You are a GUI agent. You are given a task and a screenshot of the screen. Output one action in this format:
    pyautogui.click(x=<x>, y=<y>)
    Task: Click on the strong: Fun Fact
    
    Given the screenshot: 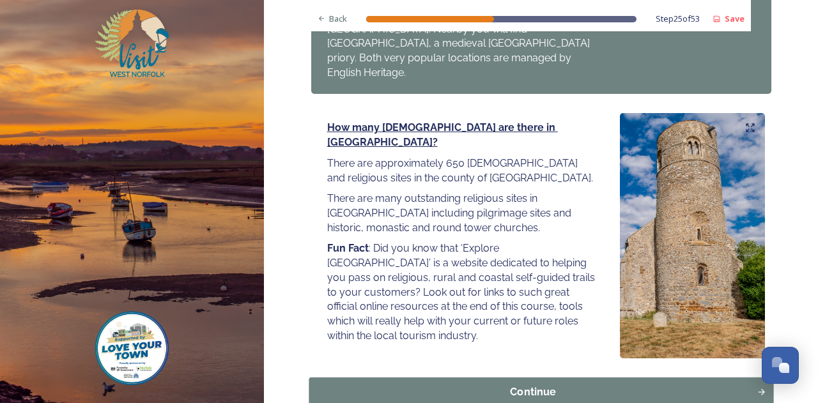 What is the action you would take?
    pyautogui.click(x=347, y=248)
    